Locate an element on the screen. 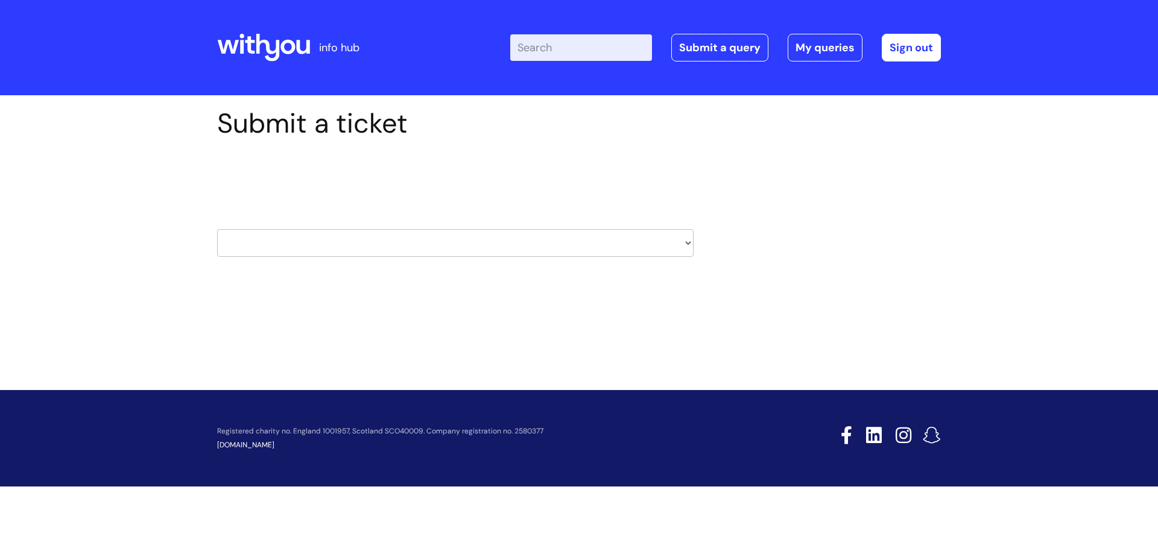  p: info hub is located at coordinates (339, 48).